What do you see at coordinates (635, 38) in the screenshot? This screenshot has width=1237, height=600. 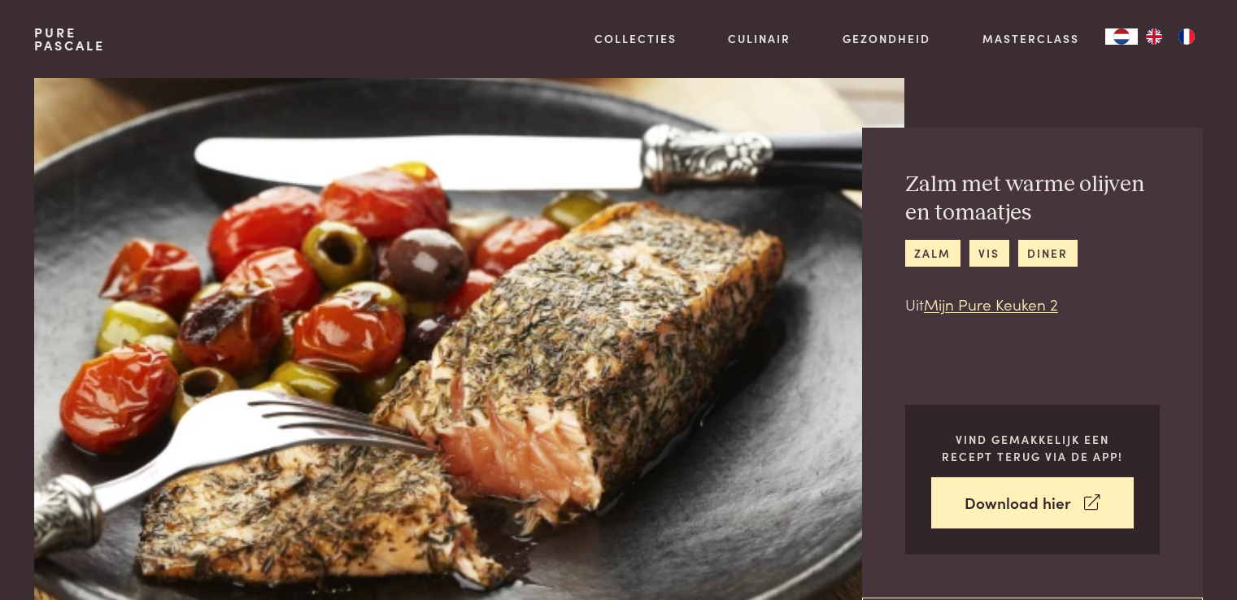 I see `a: Collecties` at bounding box center [635, 38].